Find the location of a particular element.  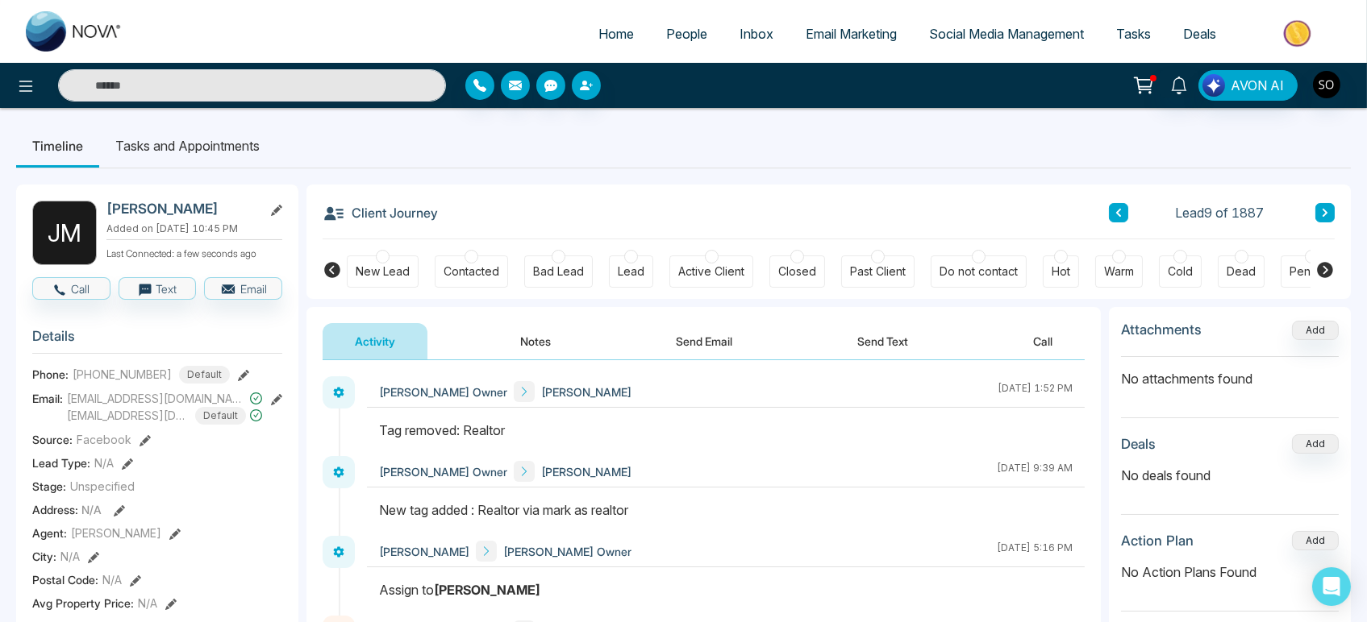

div: Pending is located at coordinates (1311, 272).